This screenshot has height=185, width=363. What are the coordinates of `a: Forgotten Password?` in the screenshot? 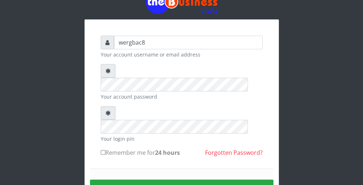 It's located at (234, 152).